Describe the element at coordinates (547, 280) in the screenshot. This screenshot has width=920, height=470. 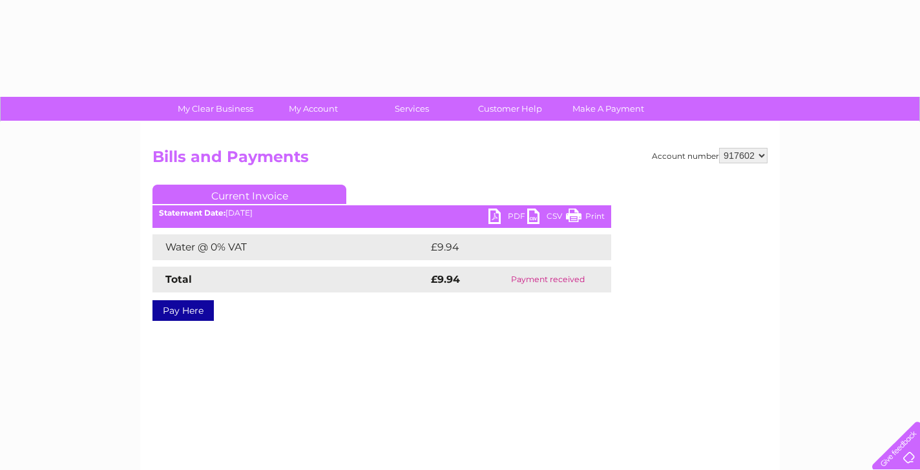
I see `td: Payment received` at that location.